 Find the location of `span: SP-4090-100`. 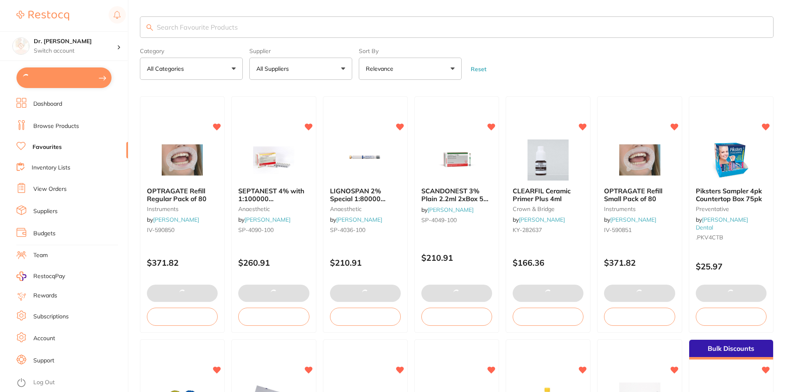

span: SP-4090-100 is located at coordinates (256, 230).